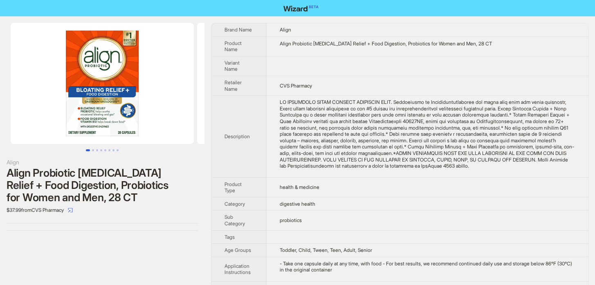  I want to click on img: Align Probiotic Bloating Relief + Food Digestion, Probiotics for Women and Men, 28 CT image 1, so click(102, 83).